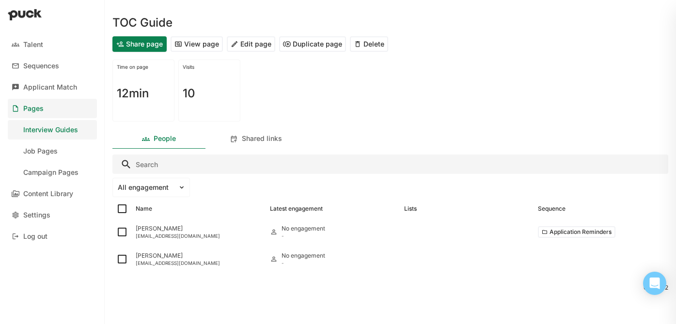  I want to click on h1: TOC Guide, so click(142, 23).